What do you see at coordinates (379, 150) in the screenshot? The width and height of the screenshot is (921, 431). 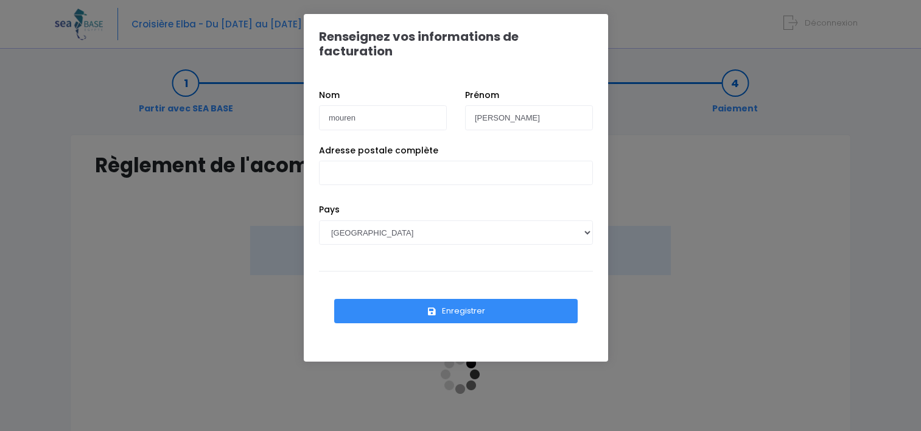 I see `label: Adresse postale complète` at bounding box center [379, 150].